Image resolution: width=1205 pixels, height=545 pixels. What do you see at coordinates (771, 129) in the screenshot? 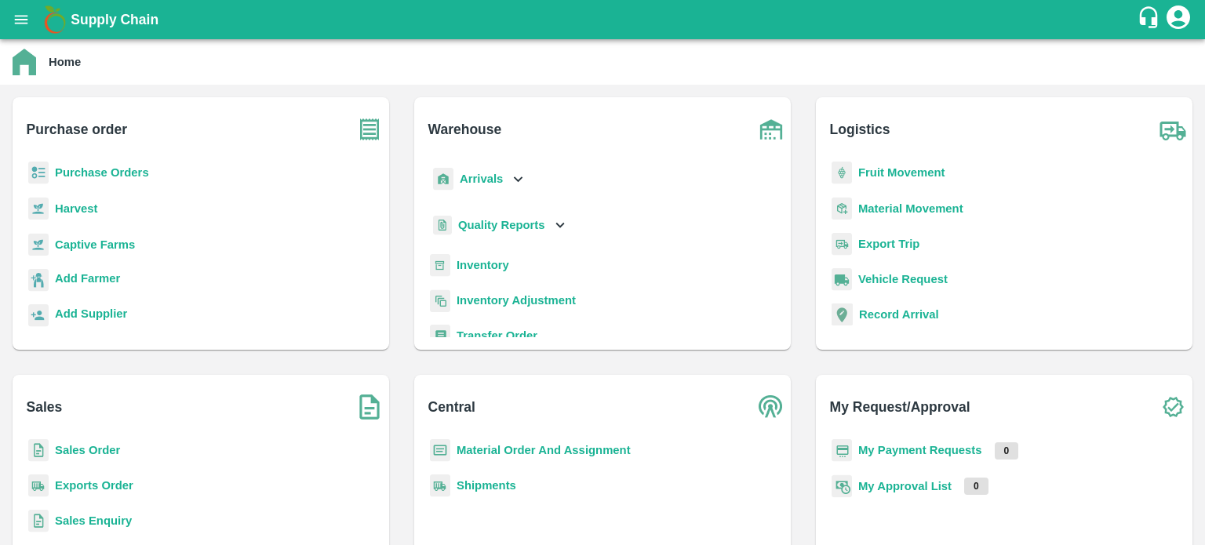
I see `img: warehouse` at bounding box center [771, 129].